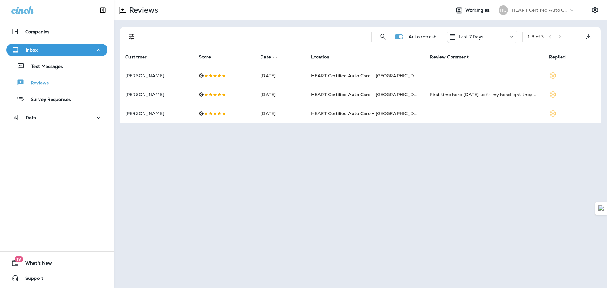  What do you see at coordinates (57, 278) in the screenshot?
I see `button: Support` at bounding box center [57, 278].